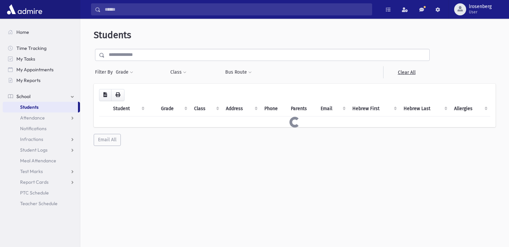 Image resolution: width=509 pixels, height=247 pixels. Describe the element at coordinates (31, 139) in the screenshot. I see `span: Infractions` at that location.